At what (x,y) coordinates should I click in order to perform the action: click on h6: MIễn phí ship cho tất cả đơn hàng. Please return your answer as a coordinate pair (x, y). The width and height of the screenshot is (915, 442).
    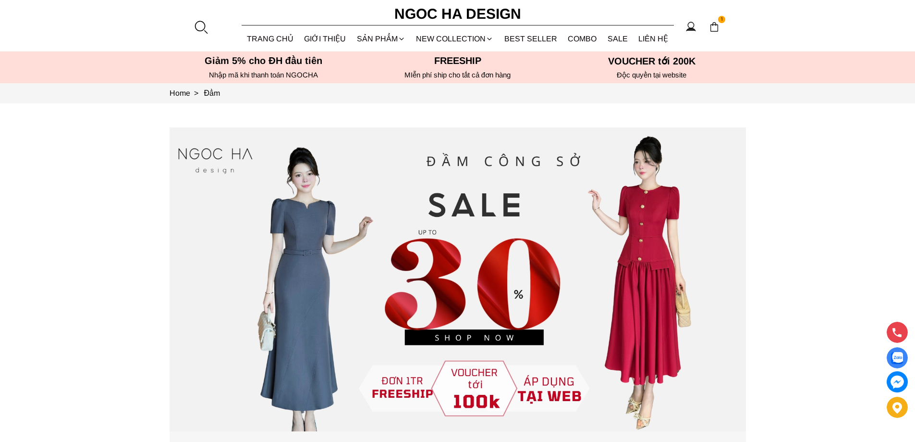
    Looking at the image, I should click on (458, 75).